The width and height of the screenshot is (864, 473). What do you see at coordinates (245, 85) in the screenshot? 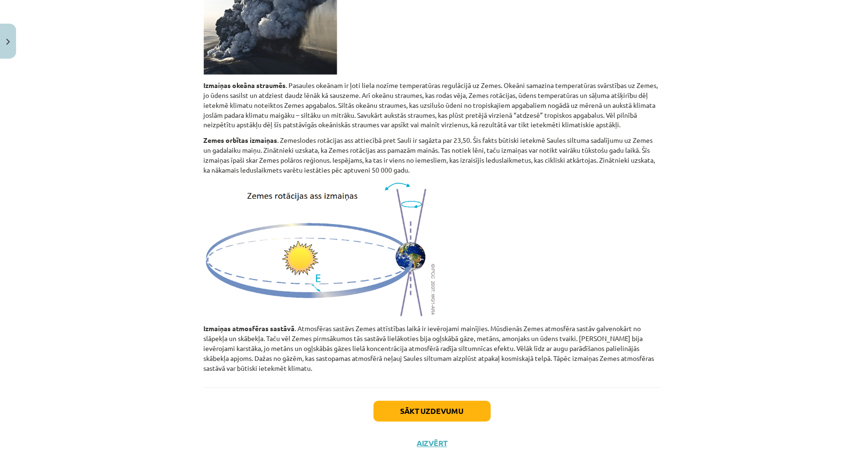
I see `strong: Izmaiņas okeāna straumēs` at bounding box center [245, 85].